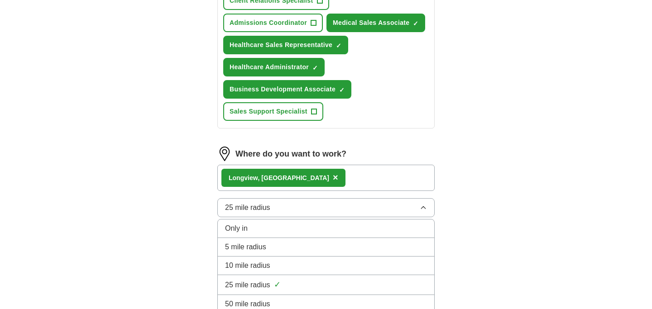 The width and height of the screenshot is (652, 309). What do you see at coordinates (281, 45) in the screenshot?
I see `span: Healthcare Sales Representative` at bounding box center [281, 45].